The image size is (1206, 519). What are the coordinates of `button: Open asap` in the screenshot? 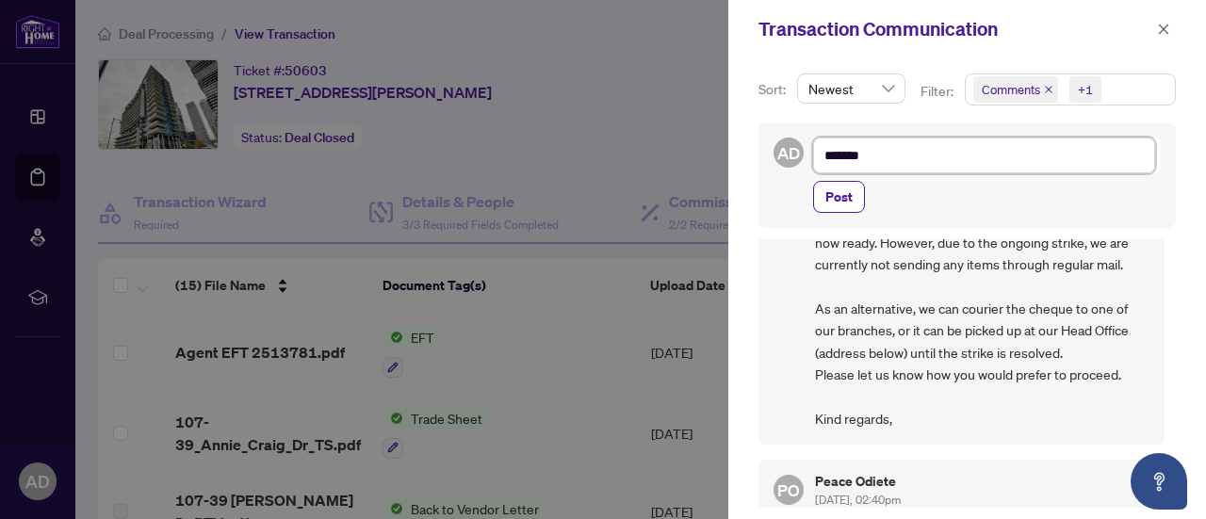 It's located at (1159, 482).